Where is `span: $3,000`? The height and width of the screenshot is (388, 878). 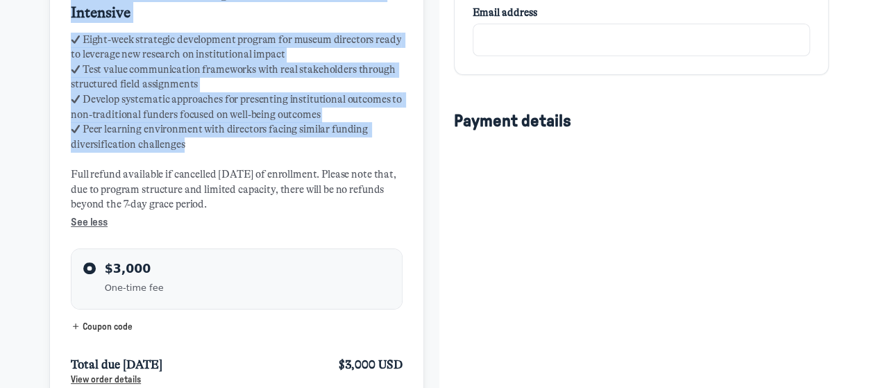
span: $3,000 is located at coordinates (128, 269).